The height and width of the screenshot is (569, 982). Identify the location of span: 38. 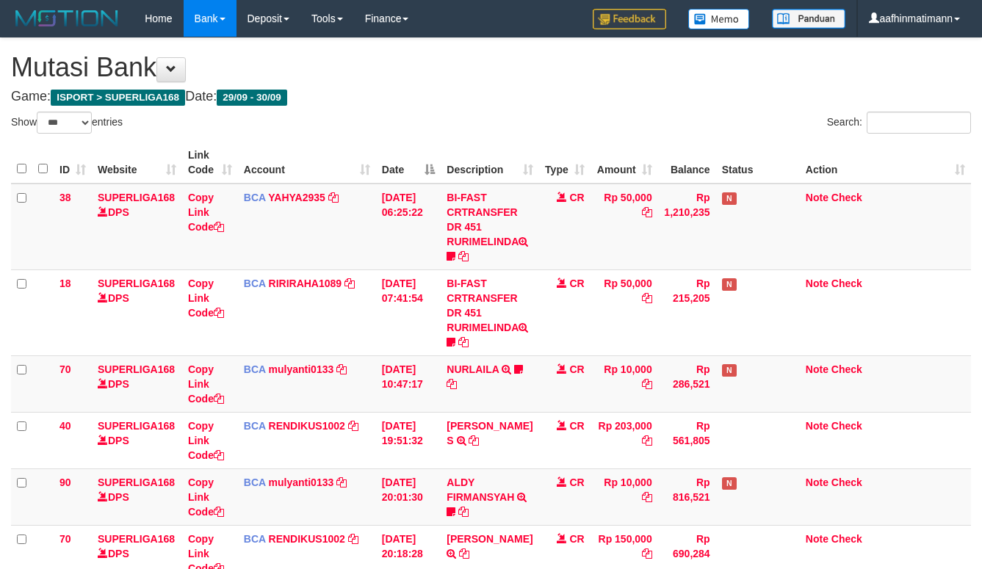
(65, 198).